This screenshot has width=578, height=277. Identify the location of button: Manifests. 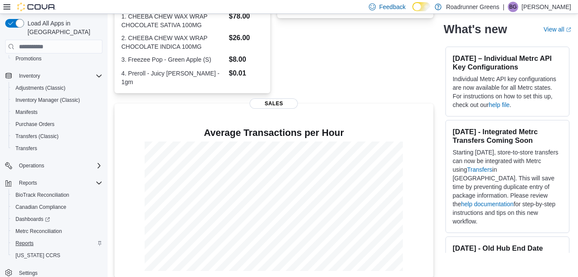
(57, 112).